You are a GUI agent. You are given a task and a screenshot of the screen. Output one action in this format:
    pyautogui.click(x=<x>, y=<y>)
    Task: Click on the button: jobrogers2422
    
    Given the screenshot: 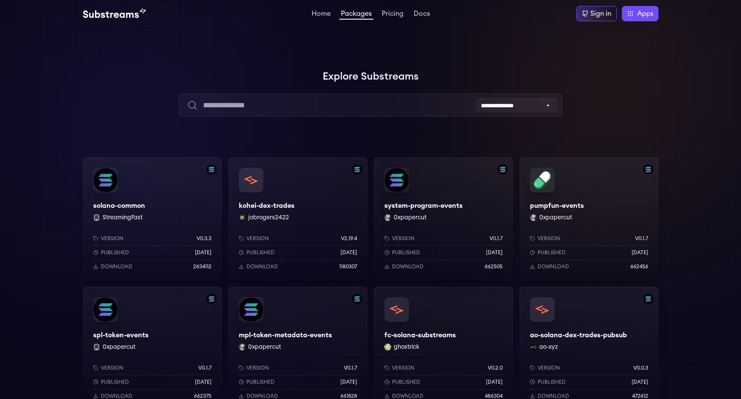 What is the action you would take?
    pyautogui.click(x=269, y=217)
    